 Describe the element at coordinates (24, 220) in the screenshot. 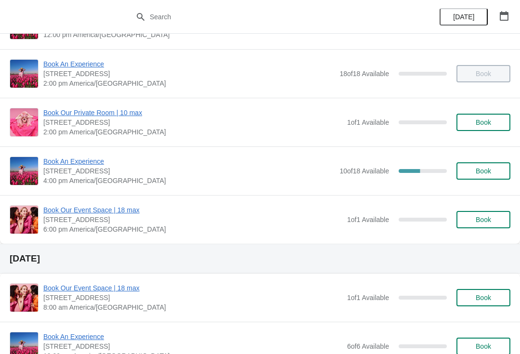

I see `img: Book Our Event Space | 18 max | 1815 N. Milwaukee Ave., Chicago, IL 60647 | 6:00 pm America/Chicago` at that location.